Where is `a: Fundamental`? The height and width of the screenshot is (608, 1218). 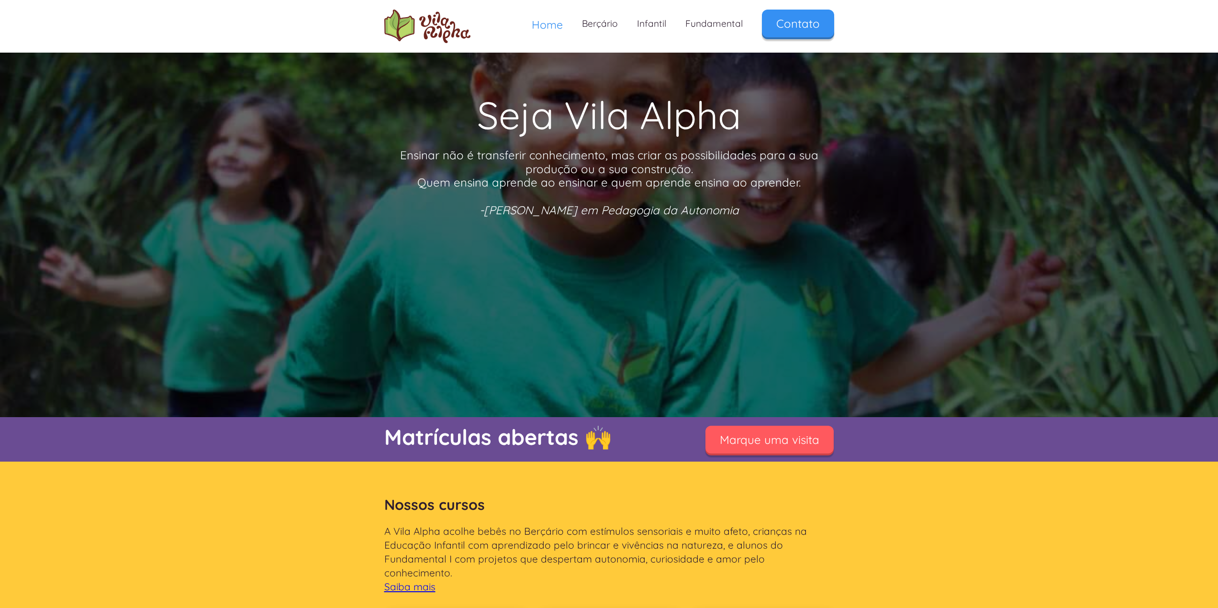 a: Fundamental is located at coordinates (714, 23).